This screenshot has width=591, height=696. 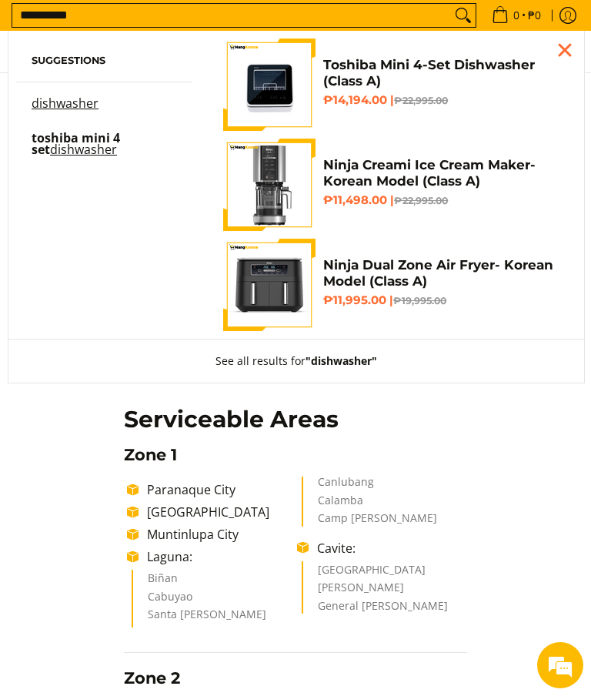 What do you see at coordinates (388, 548) in the screenshot?
I see `li: Cavite:` at bounding box center [388, 548].